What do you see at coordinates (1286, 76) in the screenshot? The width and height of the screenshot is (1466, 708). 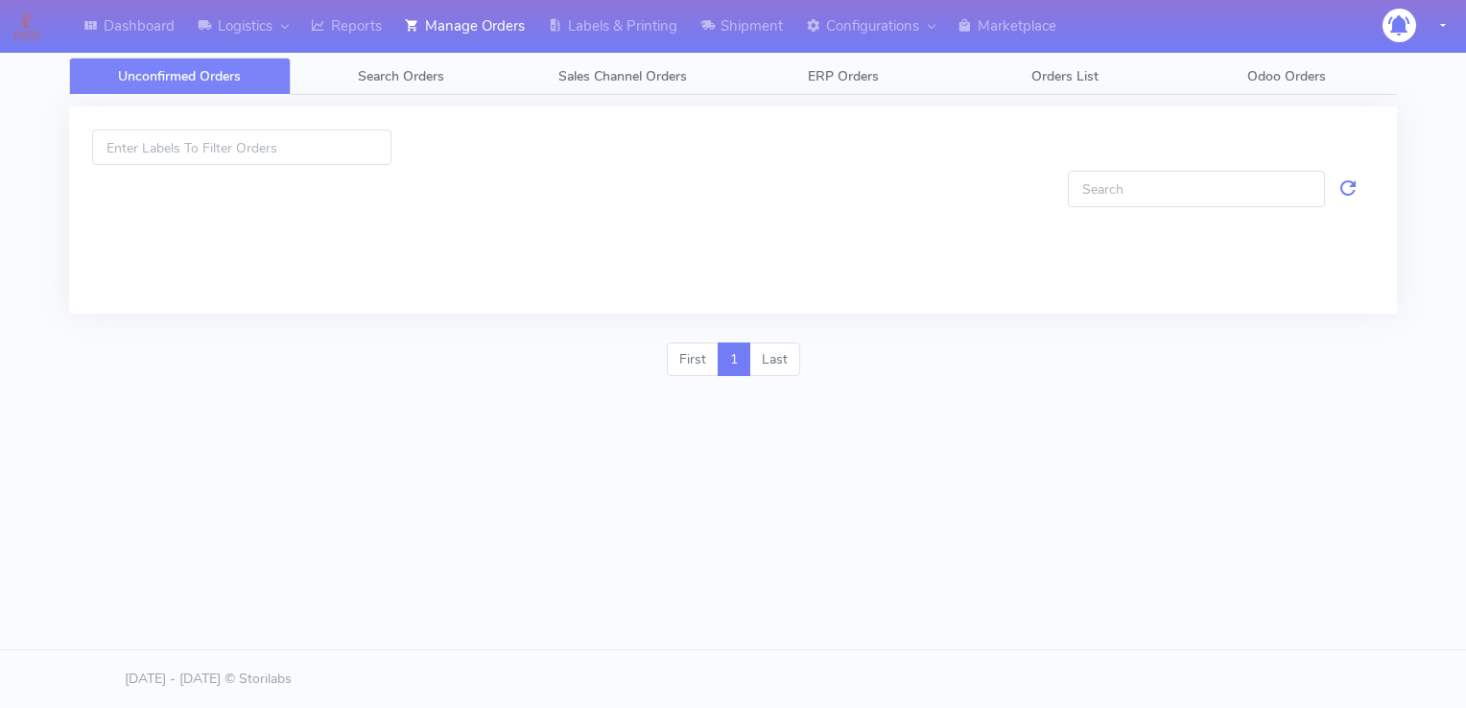 I see `span: Odoo Orders` at bounding box center [1286, 76].